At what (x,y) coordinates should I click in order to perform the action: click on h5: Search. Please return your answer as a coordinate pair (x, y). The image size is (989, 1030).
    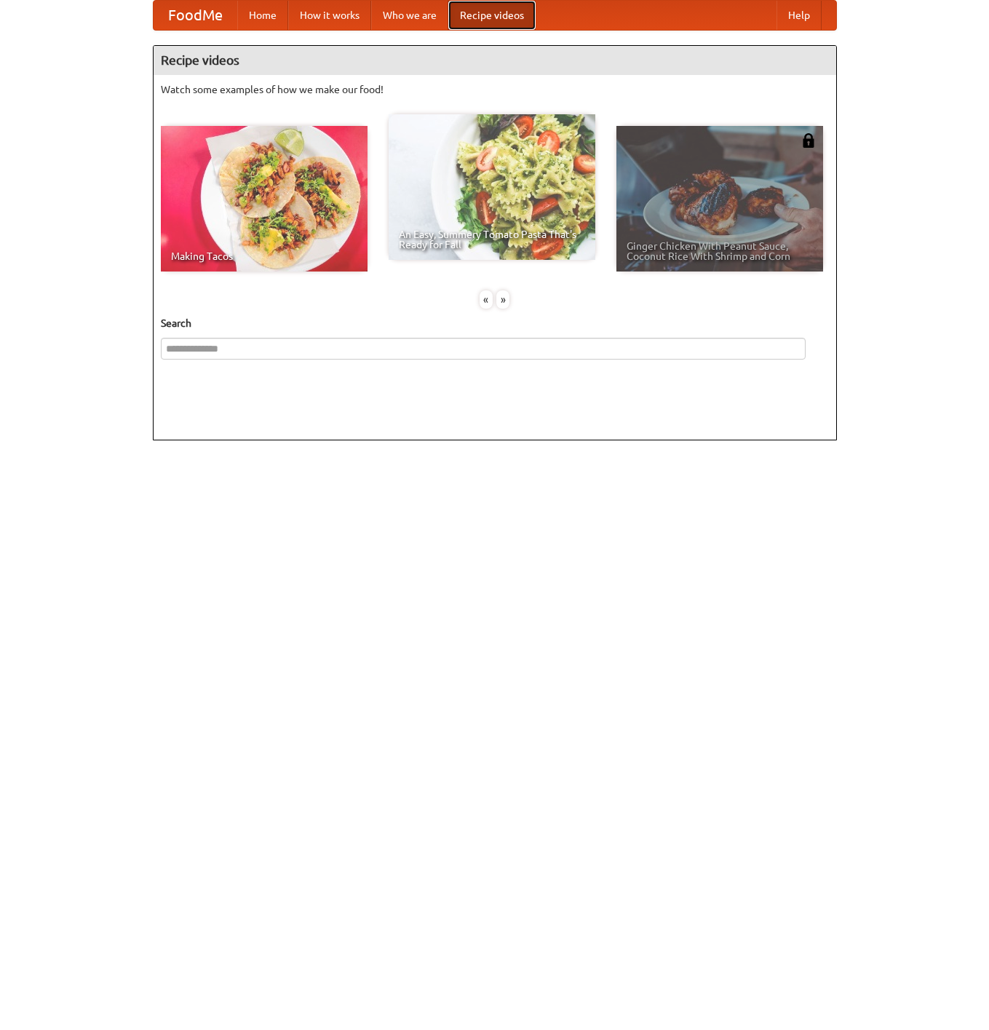
    Looking at the image, I should click on (495, 323).